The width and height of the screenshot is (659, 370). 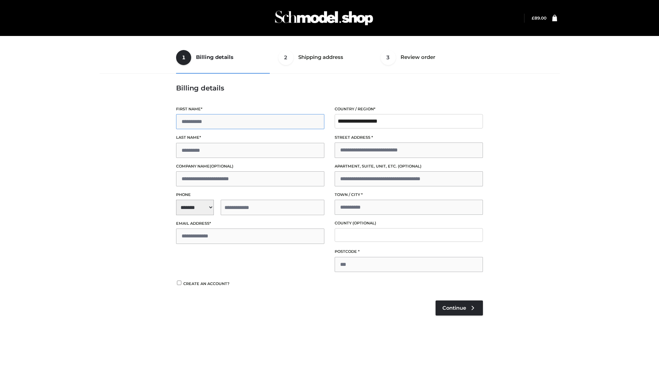 What do you see at coordinates (408, 166) in the screenshot?
I see `label: Apartment, suite, unit, etc.` at bounding box center [408, 166].